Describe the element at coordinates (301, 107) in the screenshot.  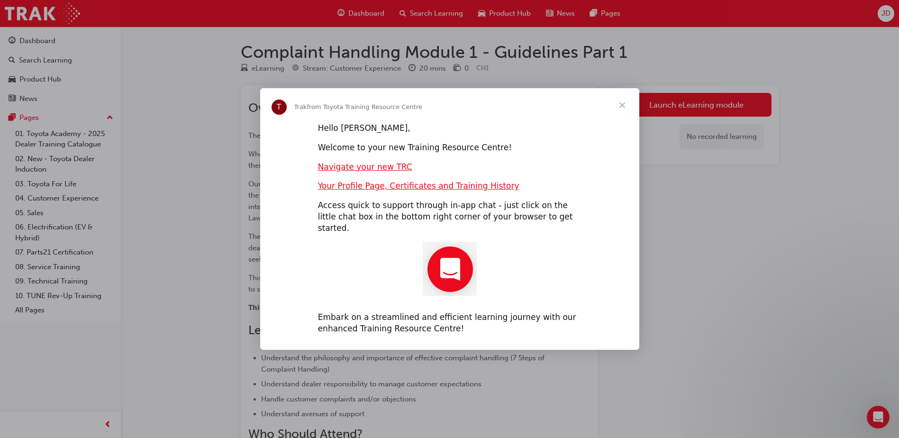
I see `span: Trak` at that location.